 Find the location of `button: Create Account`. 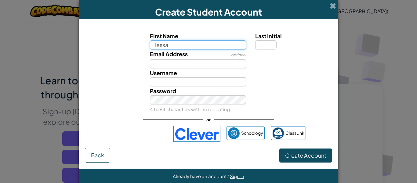

button: Create Account is located at coordinates (306, 155).